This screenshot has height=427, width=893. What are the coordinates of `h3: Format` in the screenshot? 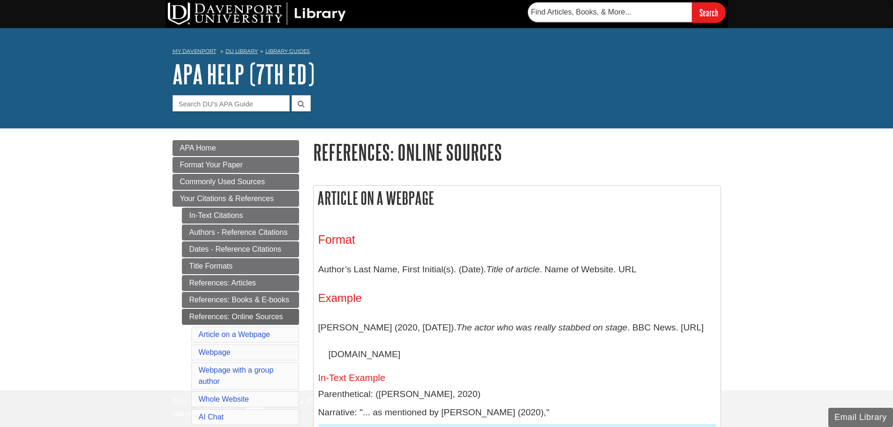 It's located at (517, 239).